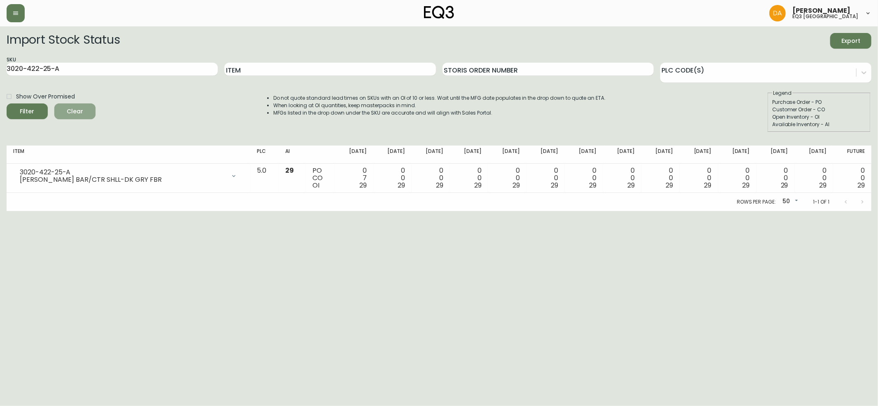  What do you see at coordinates (439, 12) in the screenshot?
I see `img: logo` at bounding box center [439, 12].